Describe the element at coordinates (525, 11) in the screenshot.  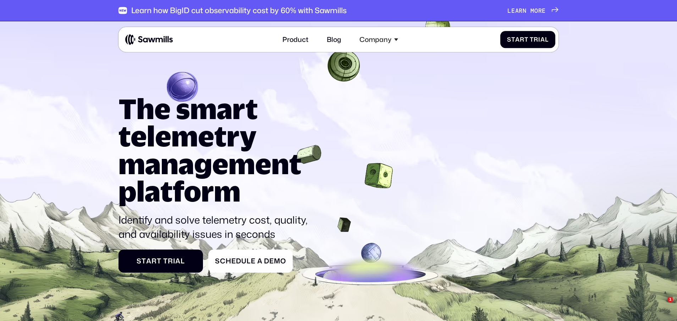
I see `span: n` at that location.